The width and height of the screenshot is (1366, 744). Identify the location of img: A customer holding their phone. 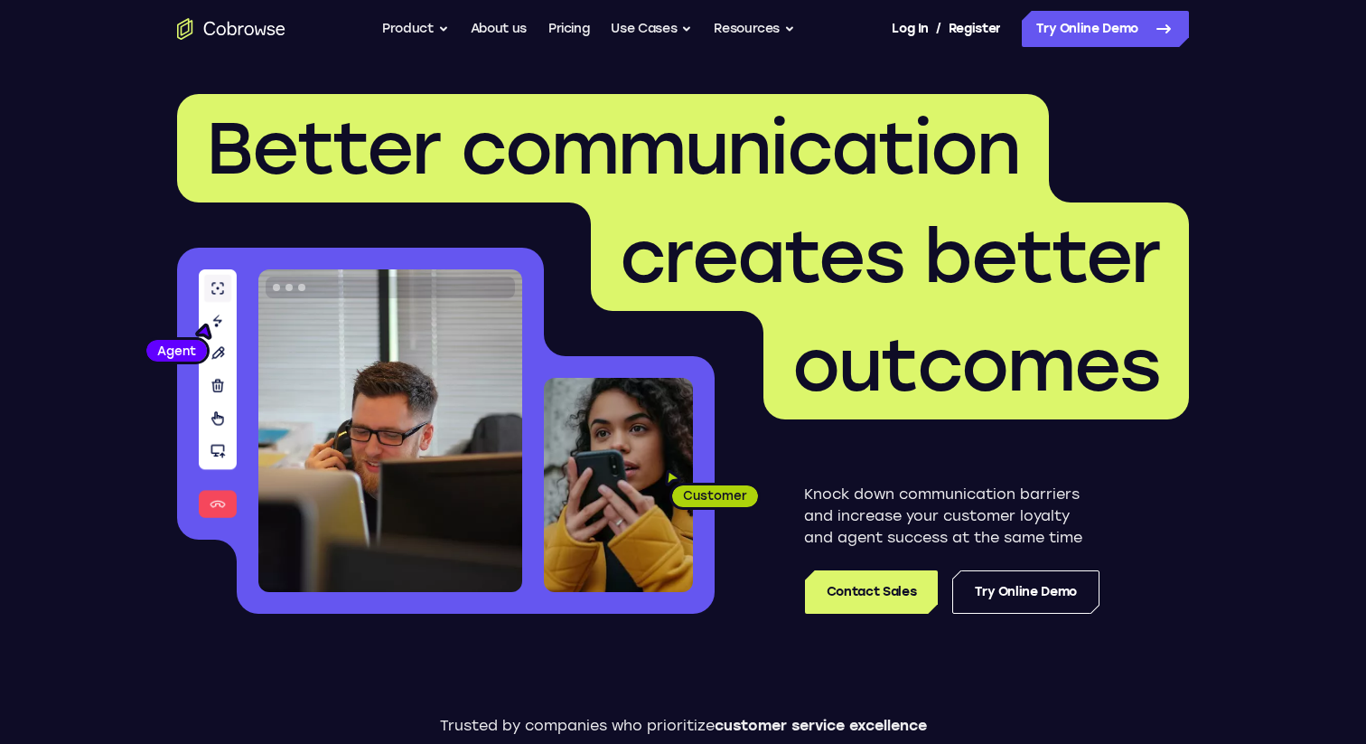
(618, 484).